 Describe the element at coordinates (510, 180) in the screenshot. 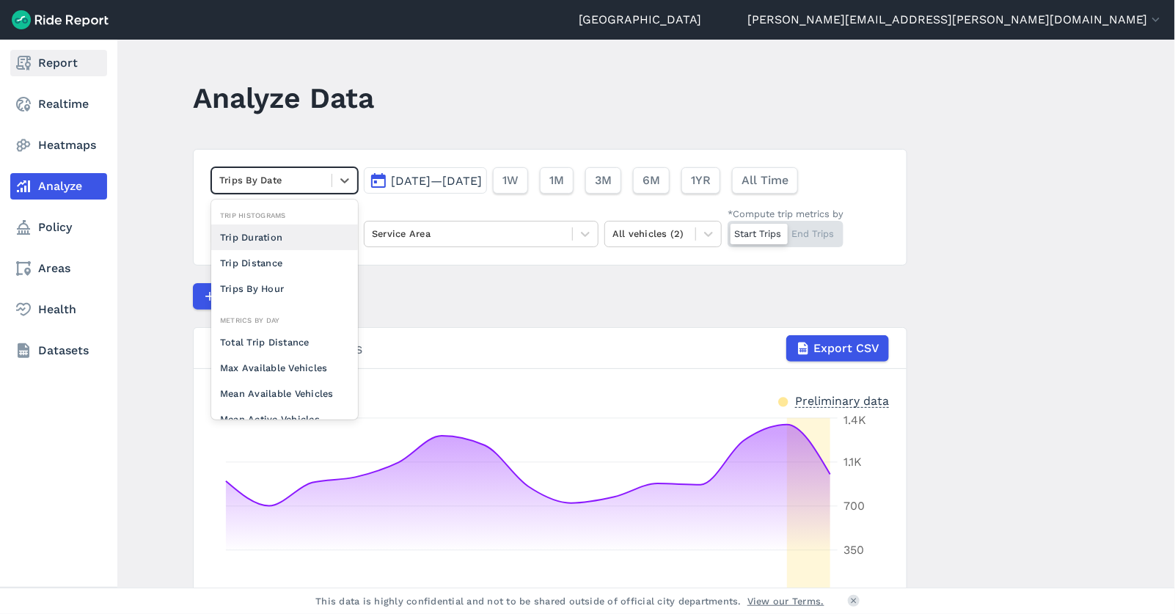

I see `span: 1W` at that location.